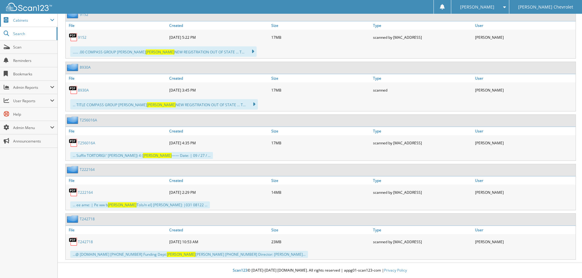  I want to click on div: 14MB, so click(321, 193).